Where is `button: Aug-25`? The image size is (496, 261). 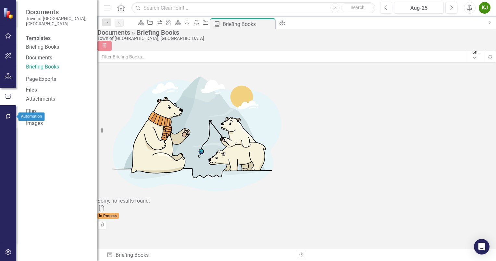 button: Aug-25 is located at coordinates (418, 8).